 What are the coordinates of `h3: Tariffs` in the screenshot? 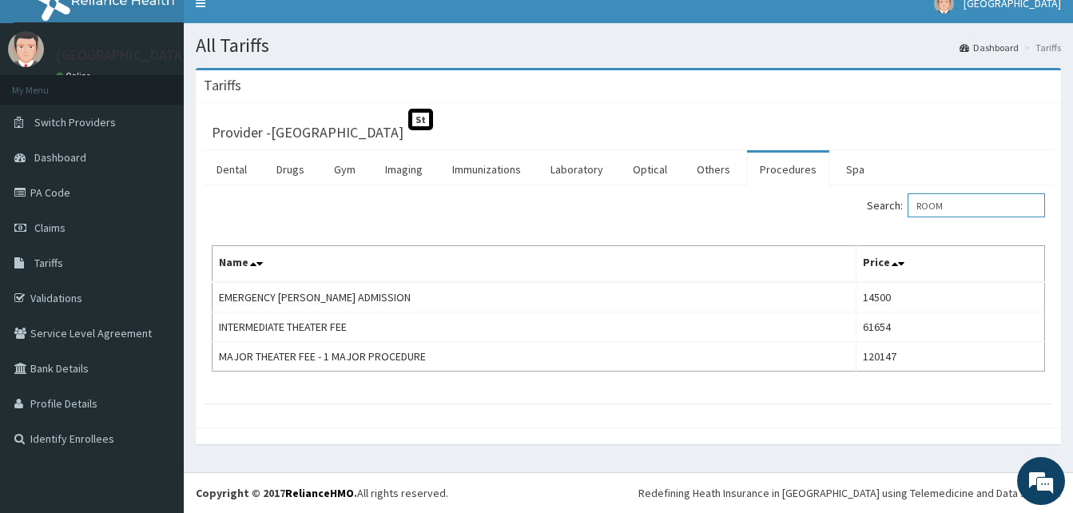 It's located at (222, 85).